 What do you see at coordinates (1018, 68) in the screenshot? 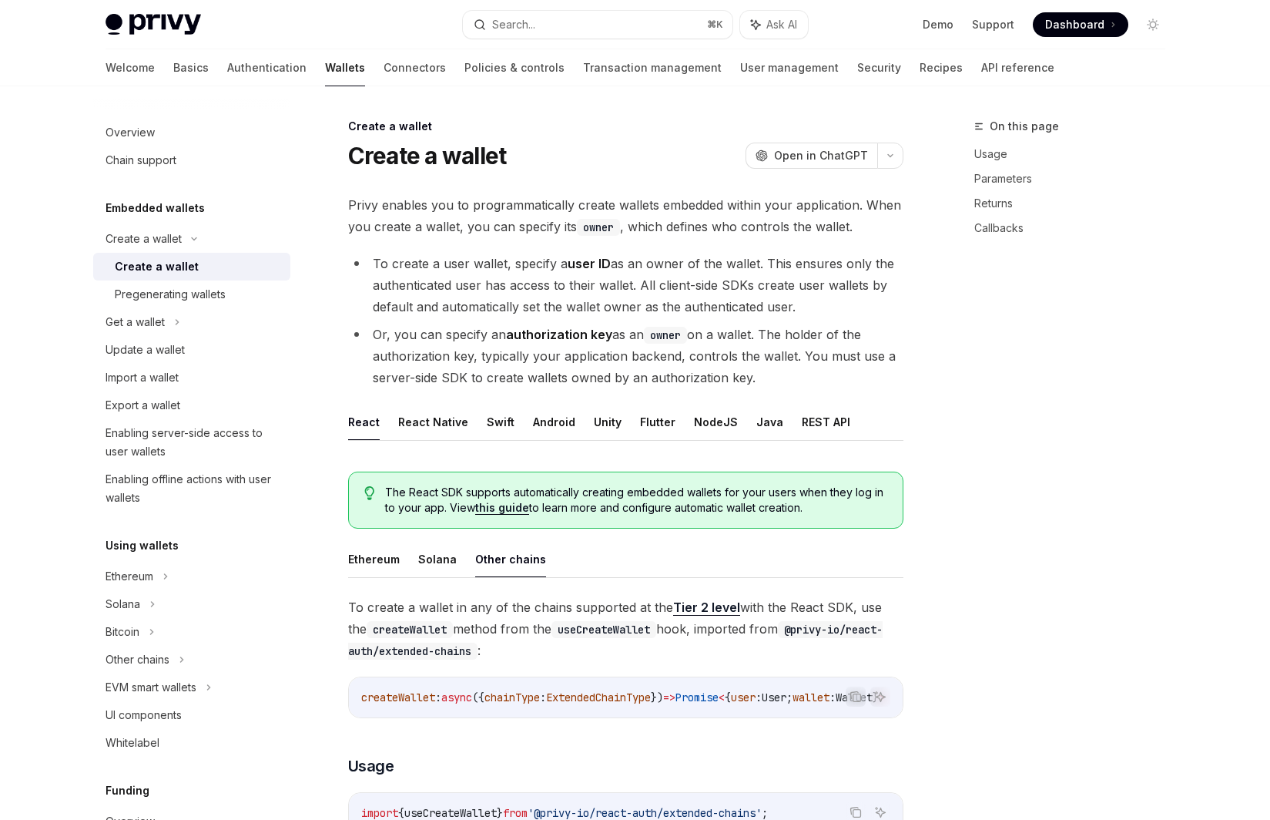
I see `a: API reference` at bounding box center [1018, 68].